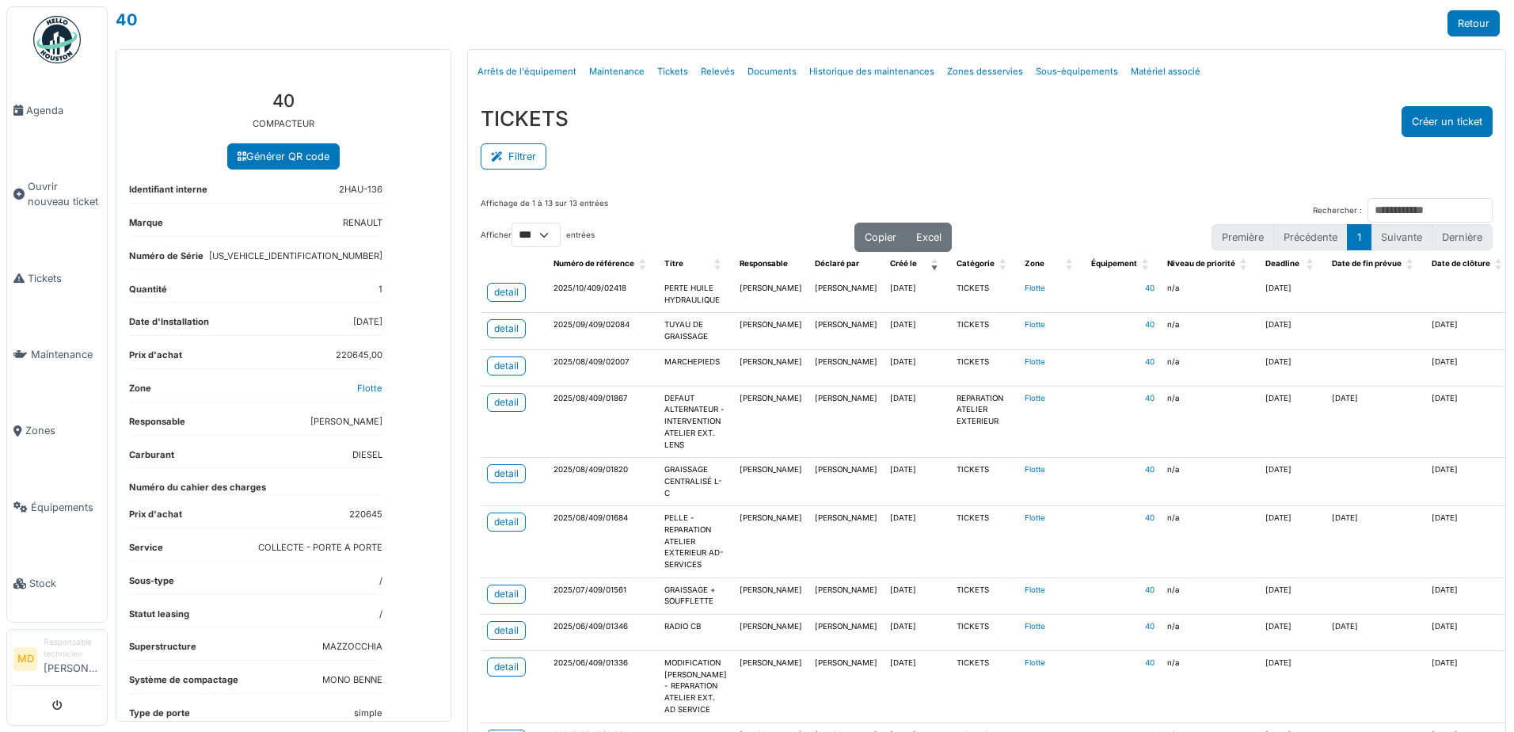 This screenshot has width=1514, height=732. Describe the element at coordinates (695, 421) in the screenshot. I see `td: DEFAUT ALTERNATEUR - INTERVENTION ATELIER EXT. LENS` at that location.